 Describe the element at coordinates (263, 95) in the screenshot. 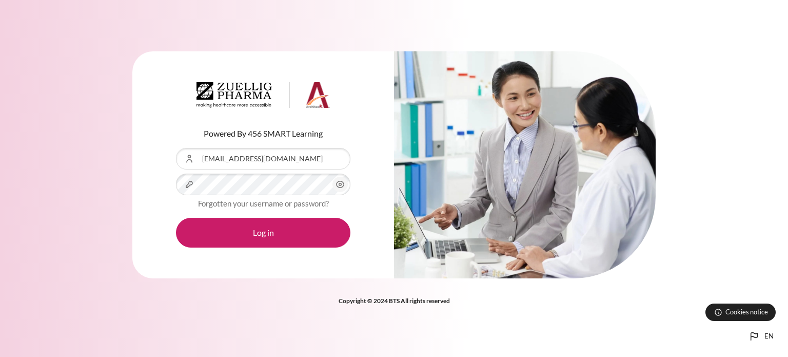

I see `img: Architeck` at that location.